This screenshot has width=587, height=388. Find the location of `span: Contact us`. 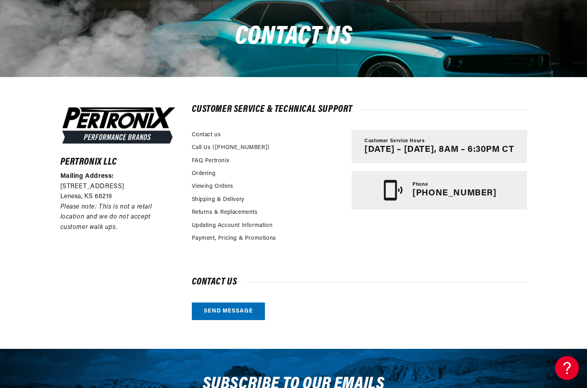

span: Contact us is located at coordinates (294, 37).